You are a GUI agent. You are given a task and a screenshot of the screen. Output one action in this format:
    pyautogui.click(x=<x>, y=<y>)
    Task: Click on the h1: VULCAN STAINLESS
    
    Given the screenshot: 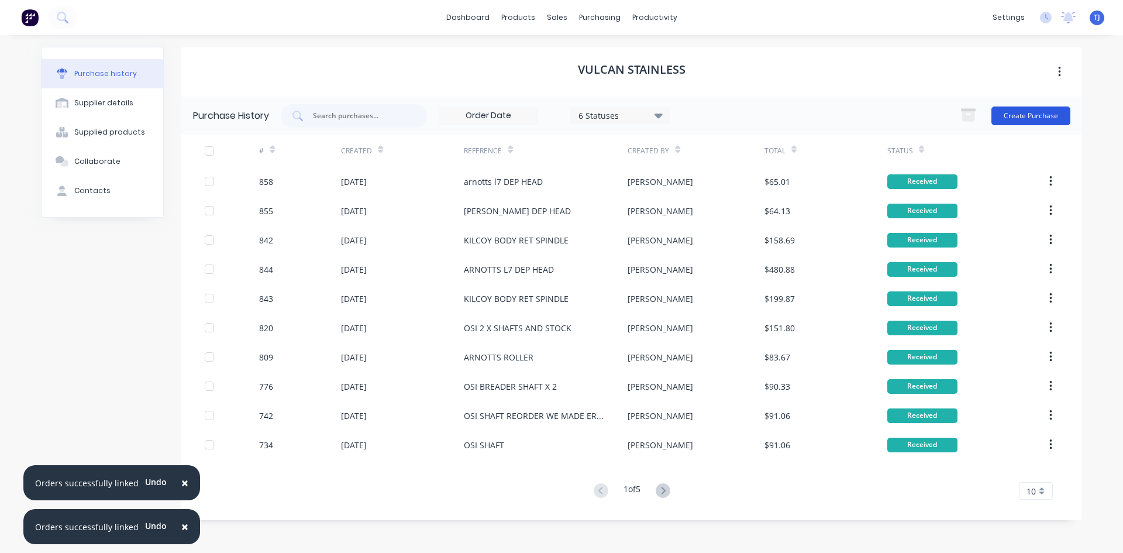 What is the action you would take?
    pyautogui.click(x=632, y=70)
    